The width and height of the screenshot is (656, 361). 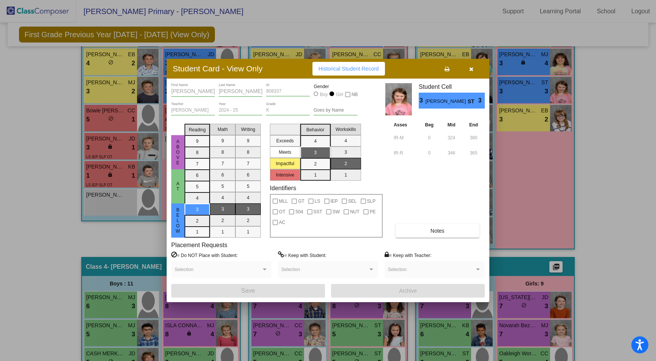 What do you see at coordinates (371, 201) in the screenshot?
I see `span: SLP` at bounding box center [371, 201].